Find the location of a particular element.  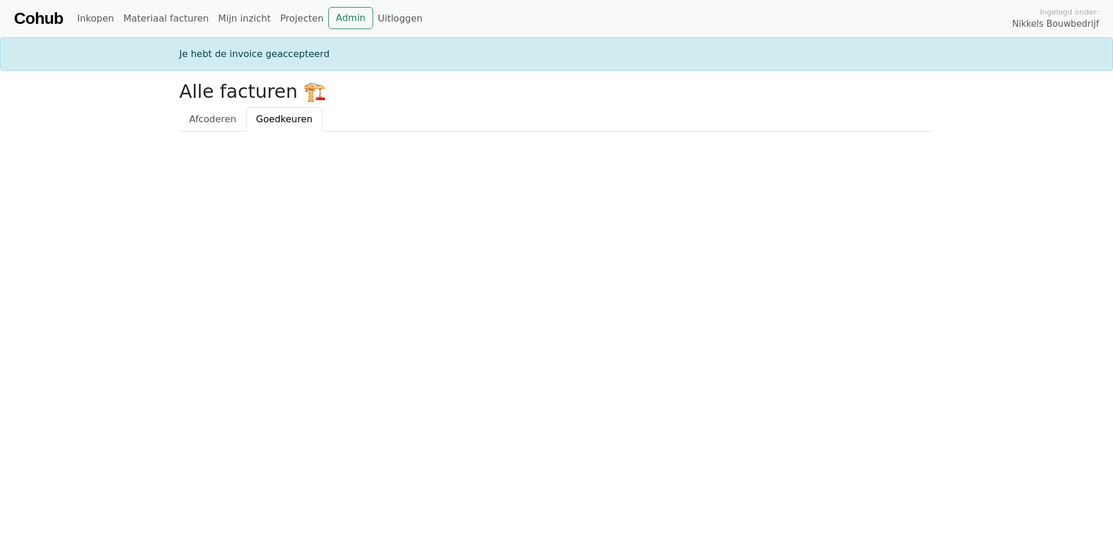

a: Afcoderen is located at coordinates (212, 119).